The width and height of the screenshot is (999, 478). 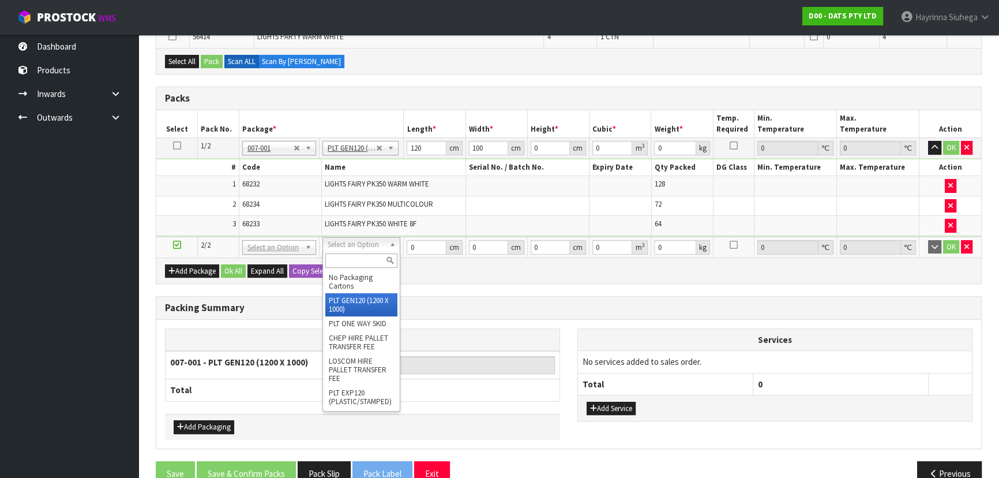 I want to click on span: 68232, so click(x=251, y=183).